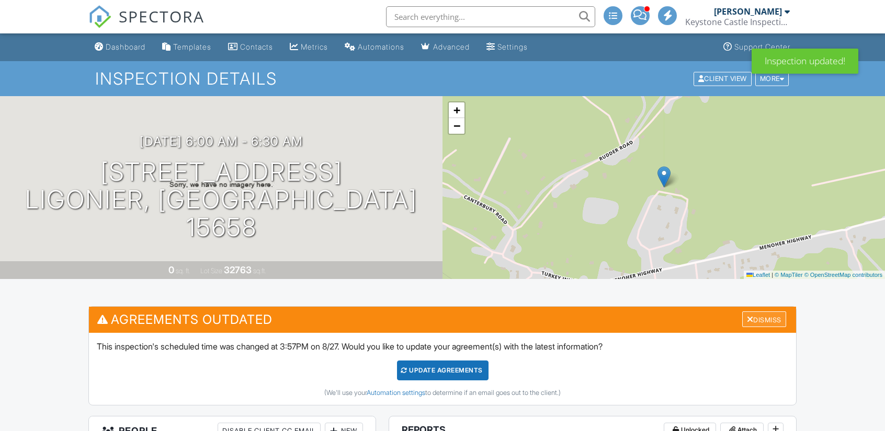  I want to click on div: Advanced, so click(451, 47).